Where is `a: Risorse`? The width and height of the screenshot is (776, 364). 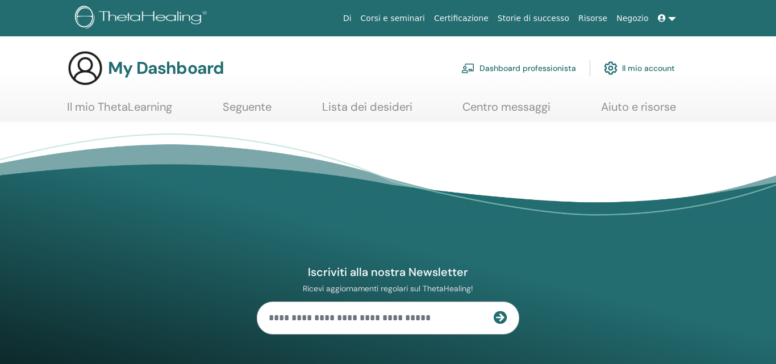 a: Risorse is located at coordinates (592, 18).